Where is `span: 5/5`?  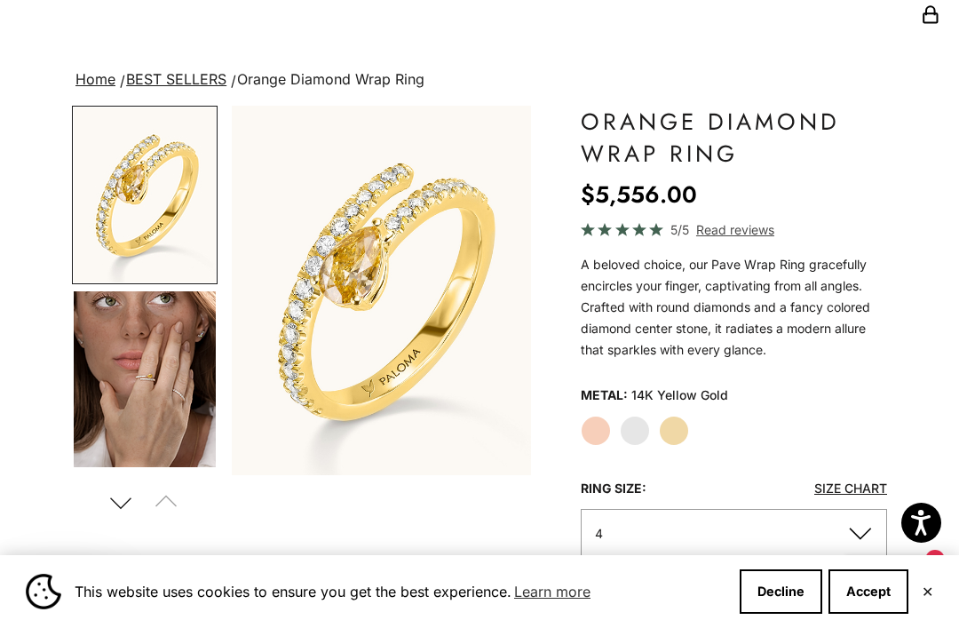 span: 5/5 is located at coordinates (679, 229).